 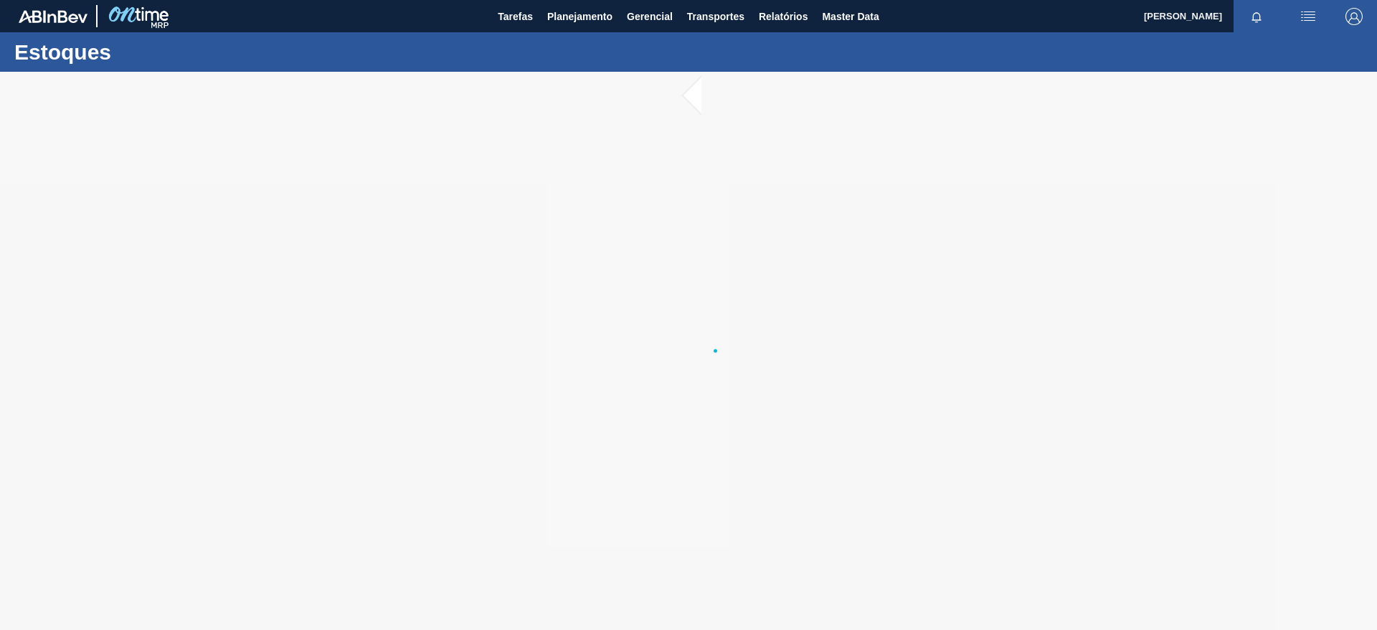 What do you see at coordinates (850, 16) in the screenshot?
I see `span: Master Data` at bounding box center [850, 16].